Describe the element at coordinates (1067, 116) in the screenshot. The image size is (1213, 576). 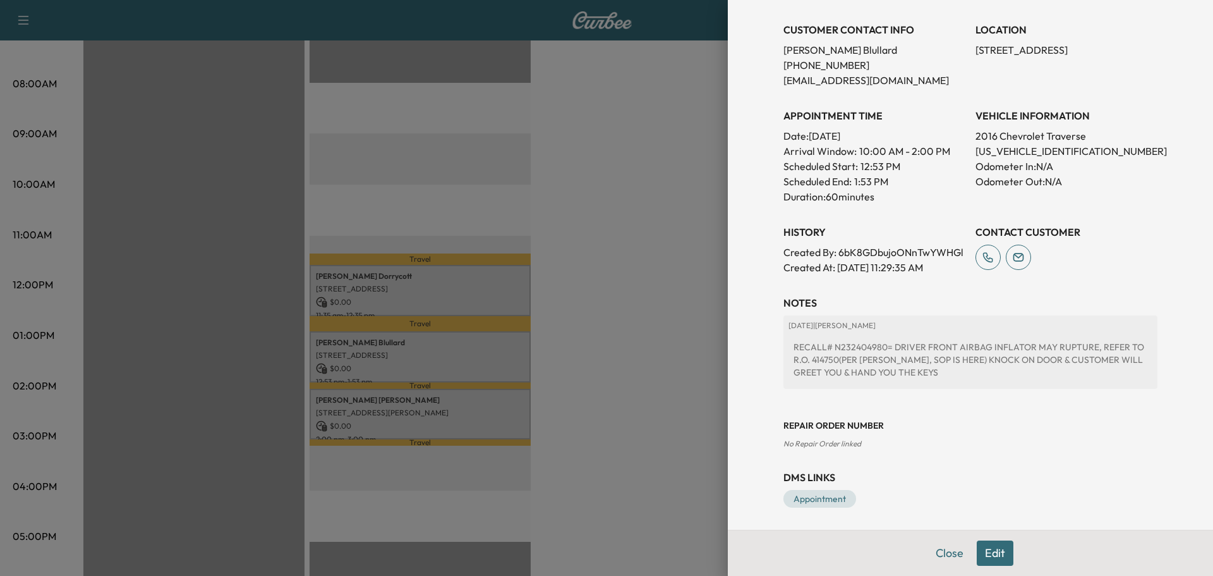
I see `h3: VEHICLE INFORMATION` at that location.